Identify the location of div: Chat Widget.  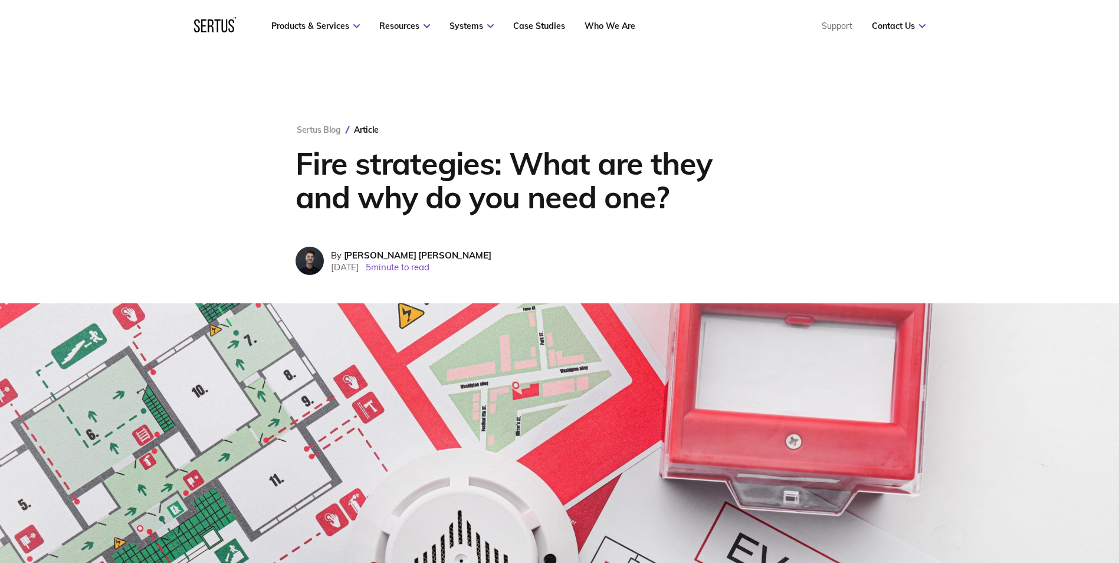
(1089, 534).